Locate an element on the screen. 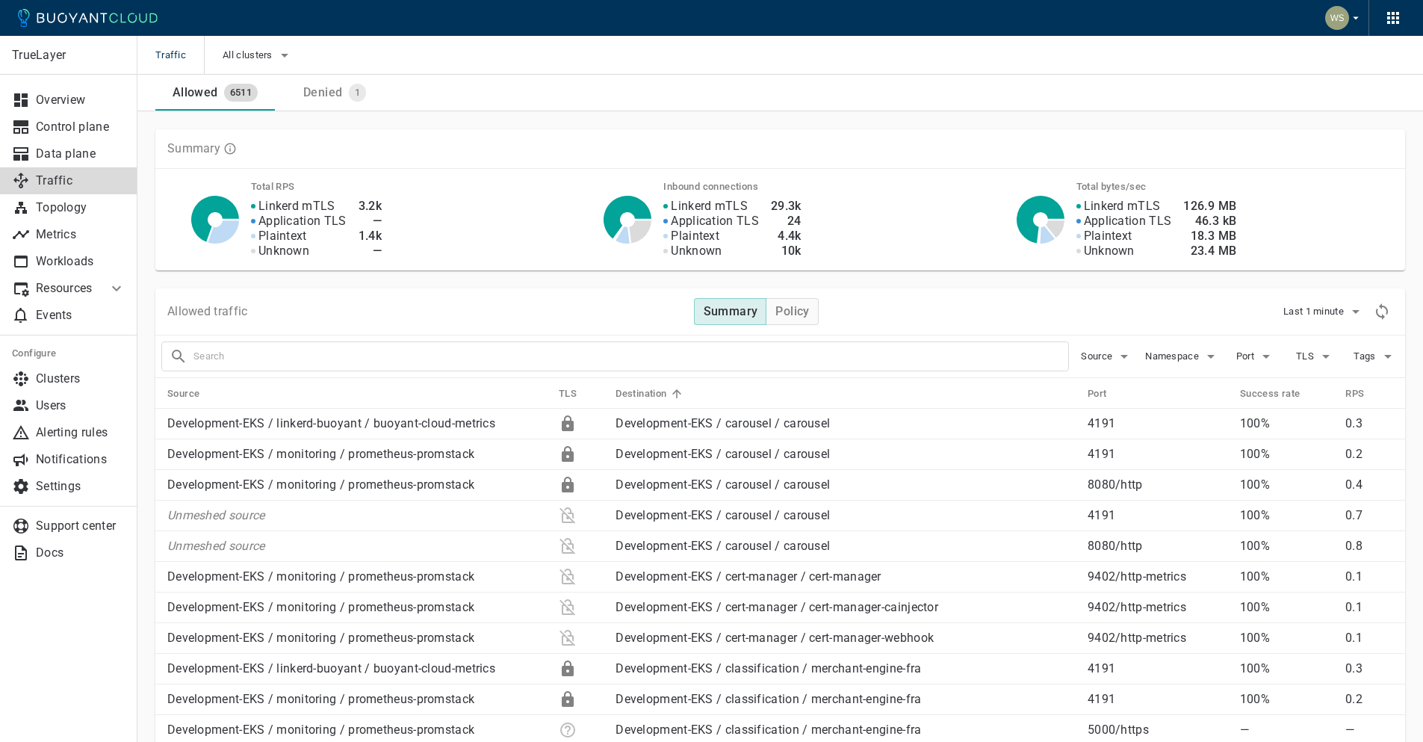 The image size is (1423, 742). h4: 46.3 kB is located at coordinates (1209, 221).